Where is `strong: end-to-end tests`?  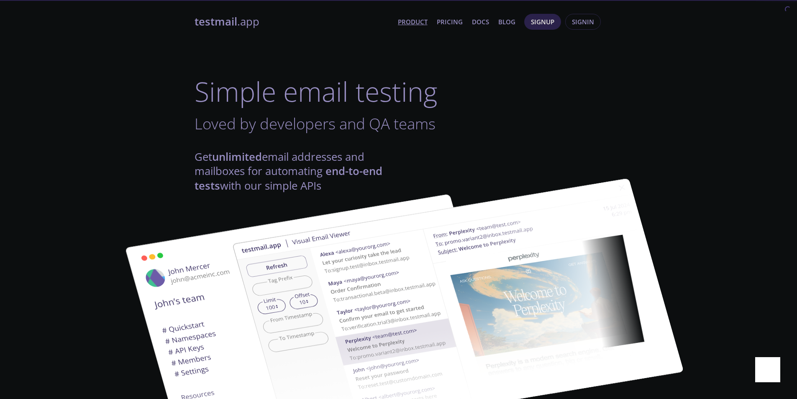
strong: end-to-end tests is located at coordinates (288, 178).